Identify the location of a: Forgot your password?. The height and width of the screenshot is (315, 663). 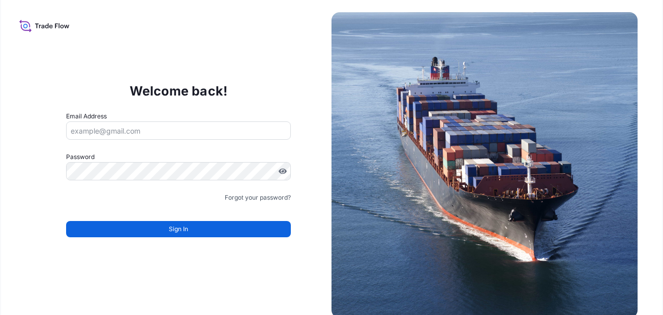
(258, 198).